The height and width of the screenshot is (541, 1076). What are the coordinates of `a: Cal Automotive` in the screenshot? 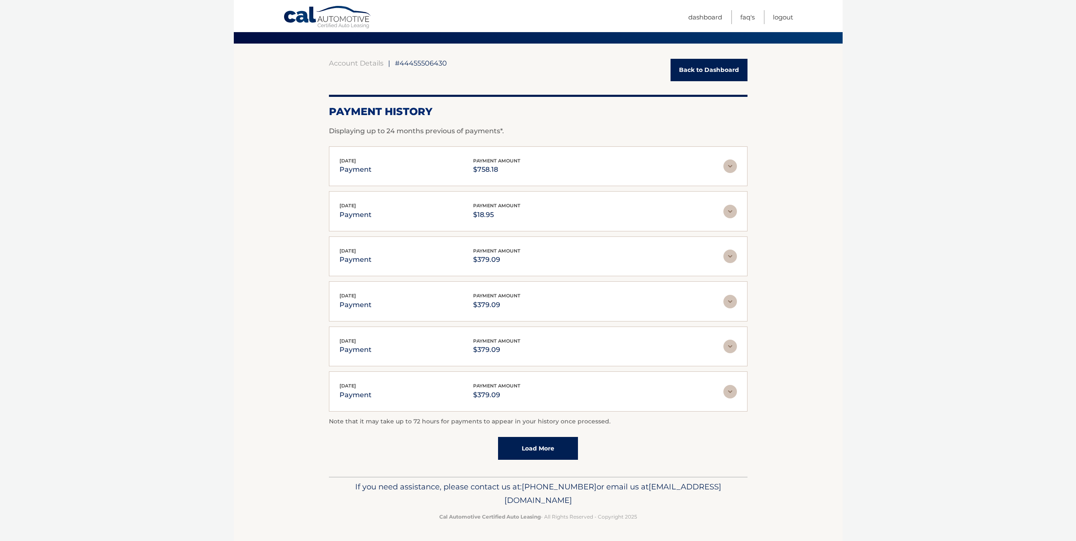 It's located at (328, 18).